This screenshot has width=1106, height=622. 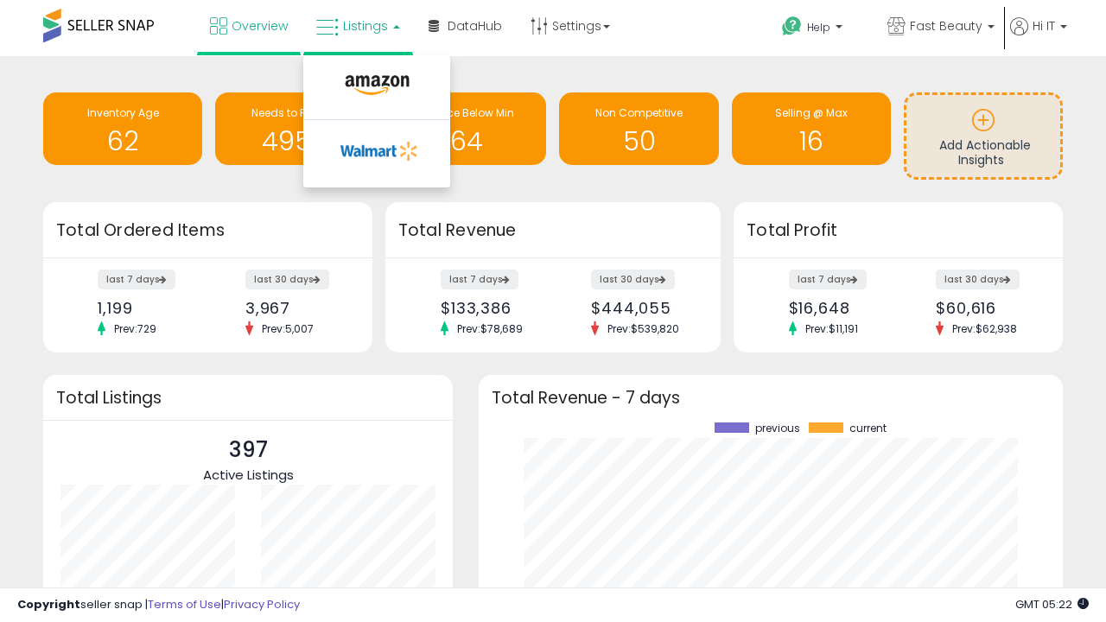 What do you see at coordinates (288, 328) in the screenshot?
I see `span: Prev: 5,007` at bounding box center [288, 328].